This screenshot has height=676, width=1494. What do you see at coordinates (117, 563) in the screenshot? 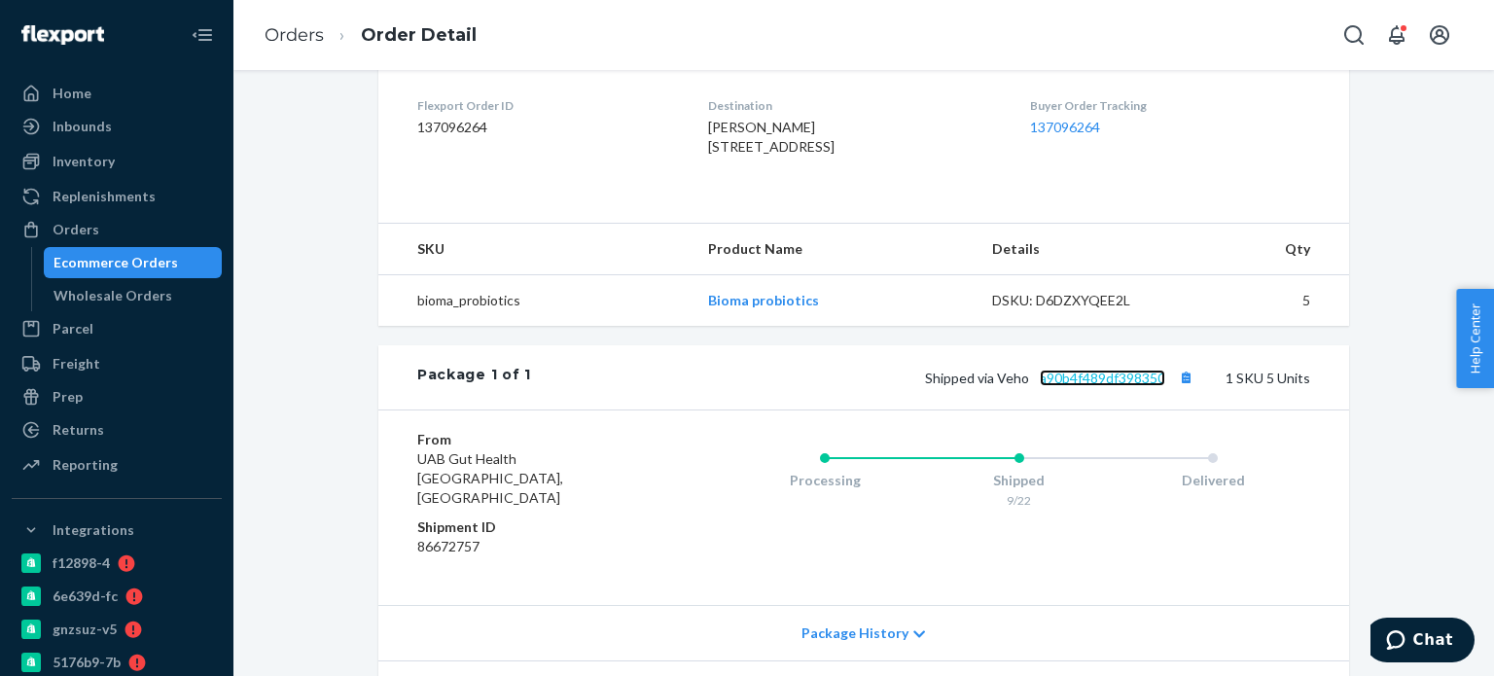
I see `a: f12898-4` at bounding box center [117, 563].